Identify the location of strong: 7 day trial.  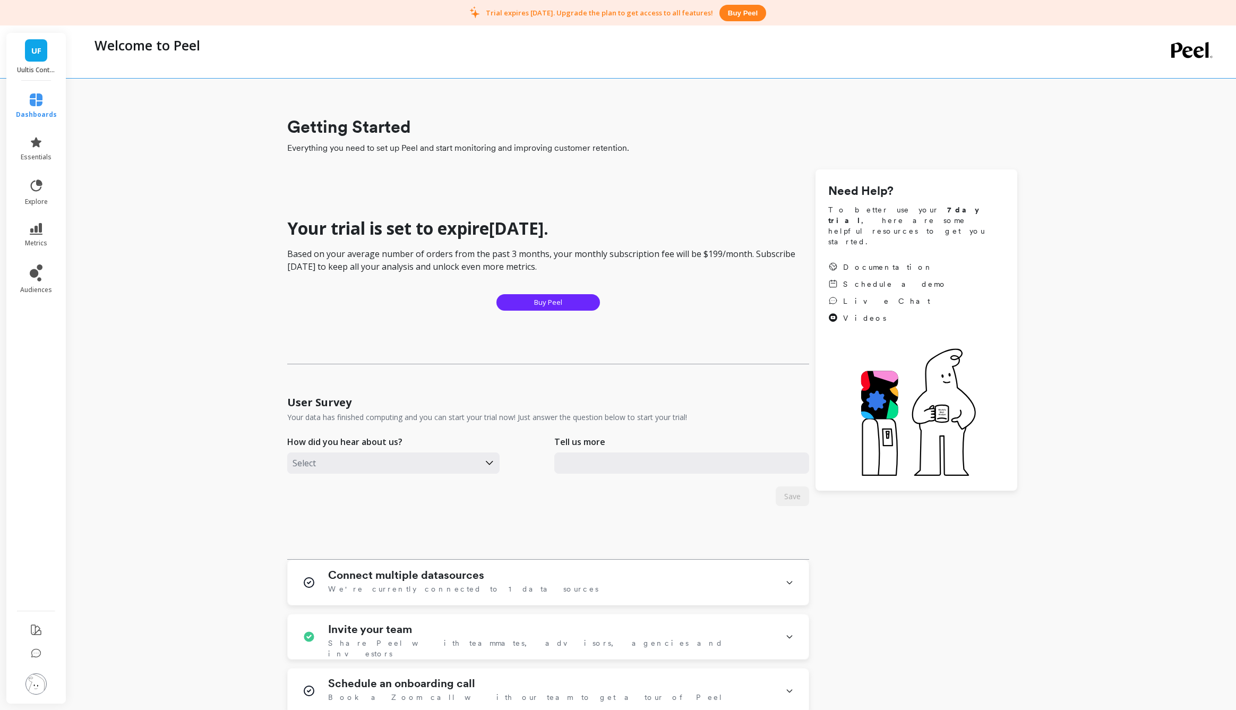
(908, 215).